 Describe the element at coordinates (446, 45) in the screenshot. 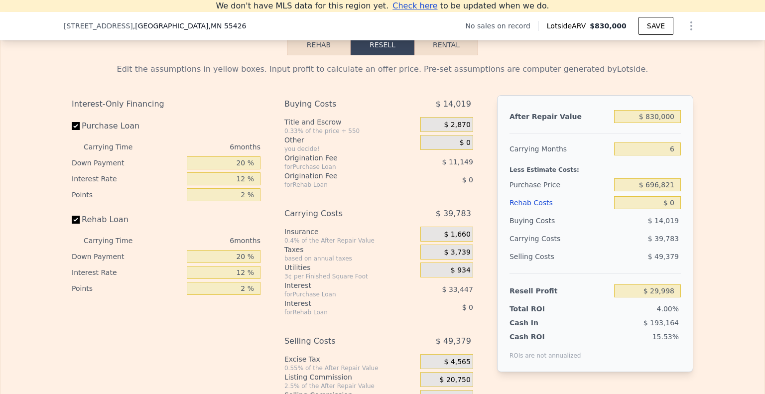

I see `button: Rental` at that location.